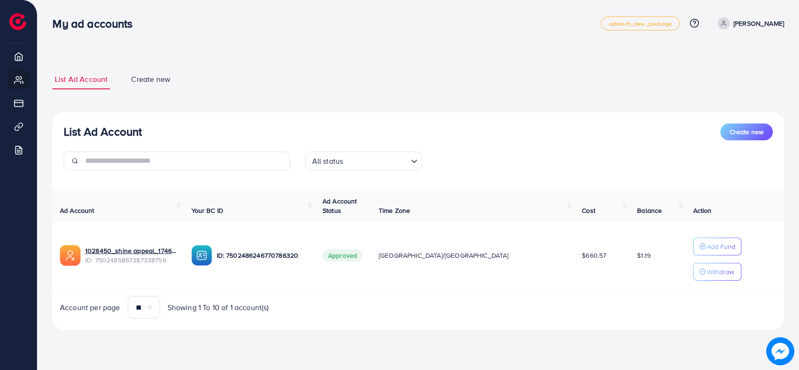  What do you see at coordinates (364, 161) in the screenshot?
I see `div: Search for option` at bounding box center [364, 161].